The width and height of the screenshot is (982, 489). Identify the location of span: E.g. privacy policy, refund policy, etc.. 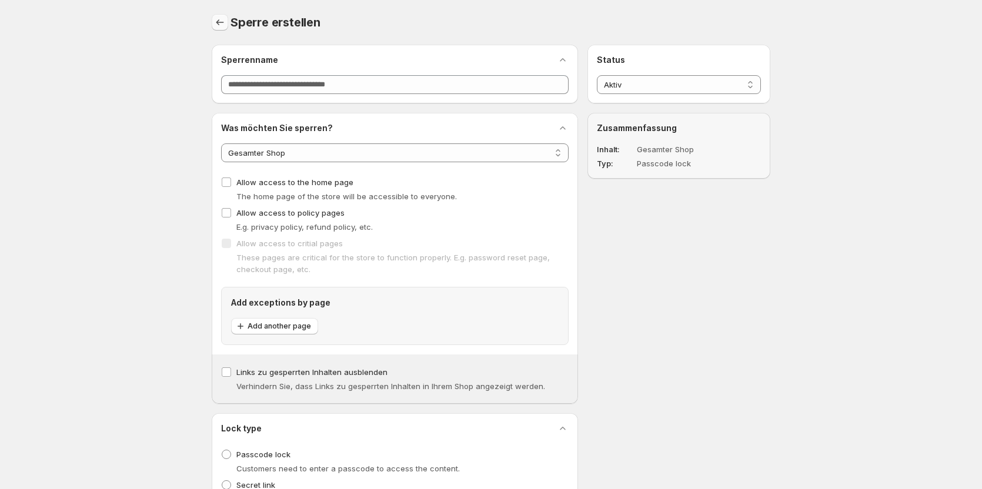
(305, 227).